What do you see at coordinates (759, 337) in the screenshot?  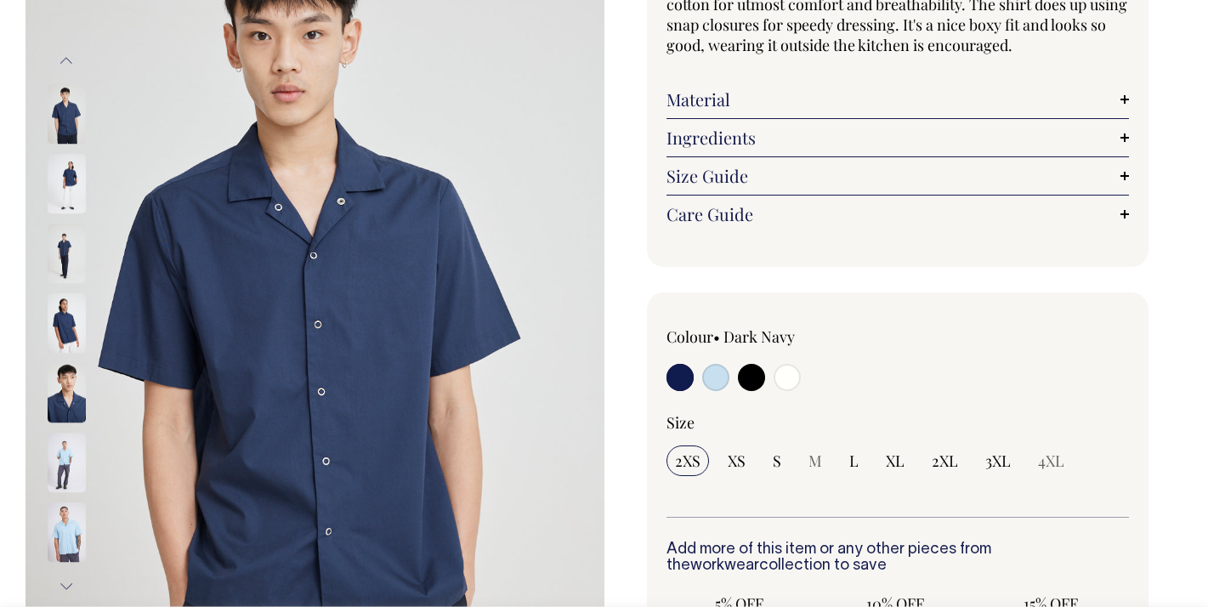 I see `div: Colour` at bounding box center [759, 337].